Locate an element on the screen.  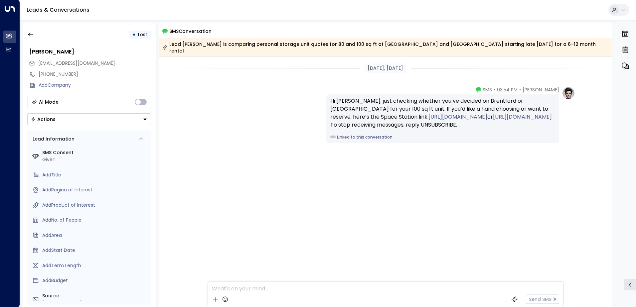
div: AddCompany is located at coordinates (95, 85).